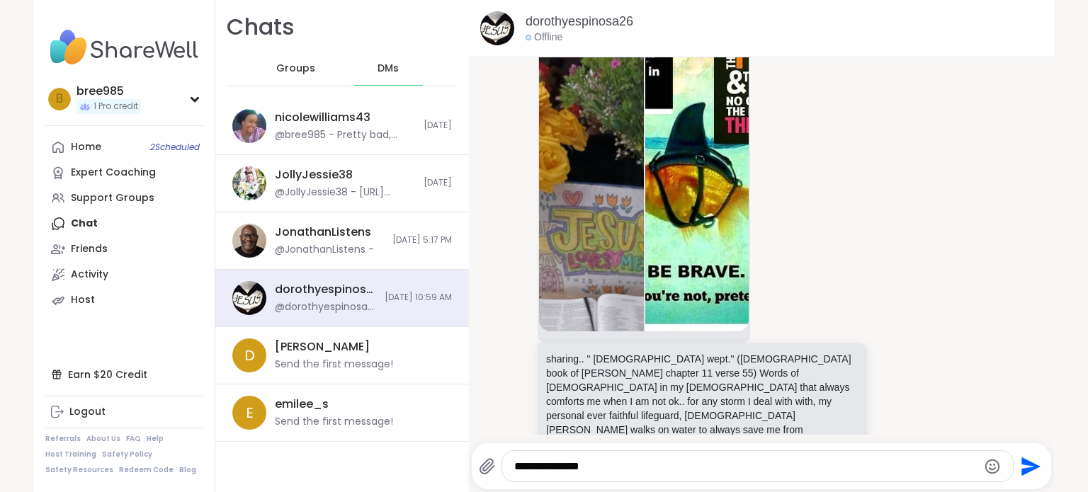 Image resolution: width=1088 pixels, height=492 pixels. Describe the element at coordinates (249, 241) in the screenshot. I see `img: https://sharewell-space-live.sfo3.digitaloceanspaces.com/user-generated/0e2c5150-e31e-4b6a-957d-4...` at that location.